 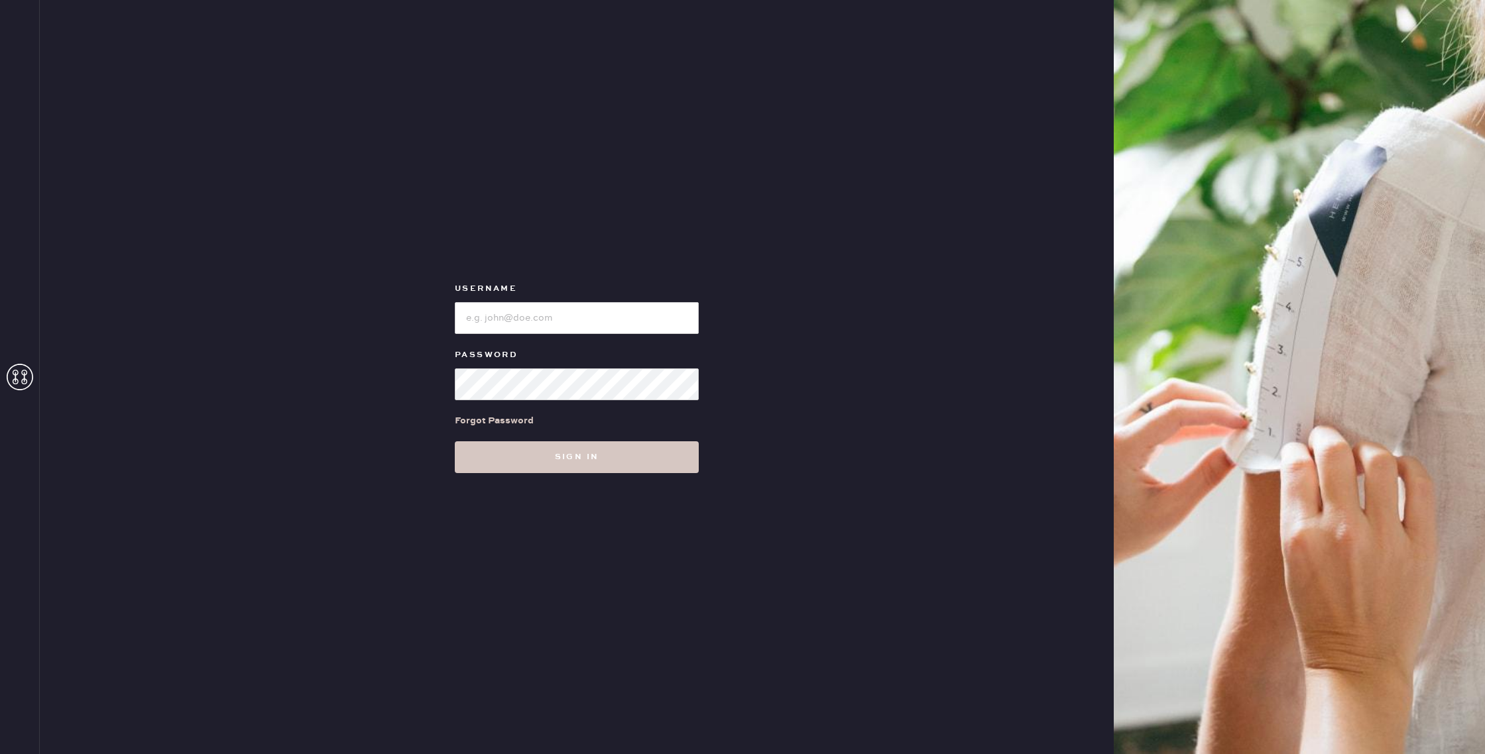 What do you see at coordinates (577, 355) in the screenshot?
I see `label: Password` at bounding box center [577, 355].